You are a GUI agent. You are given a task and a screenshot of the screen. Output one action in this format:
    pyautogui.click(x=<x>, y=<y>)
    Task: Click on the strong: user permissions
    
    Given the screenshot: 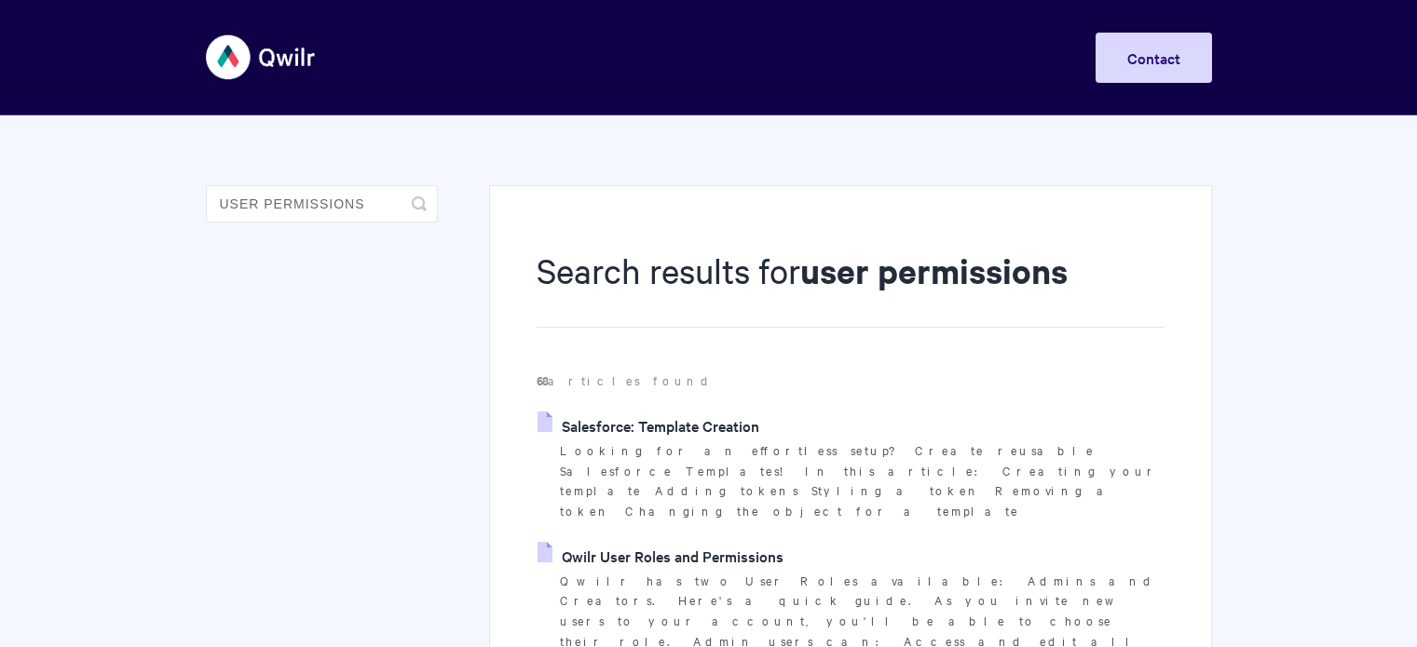 What is the action you would take?
    pyautogui.click(x=934, y=270)
    